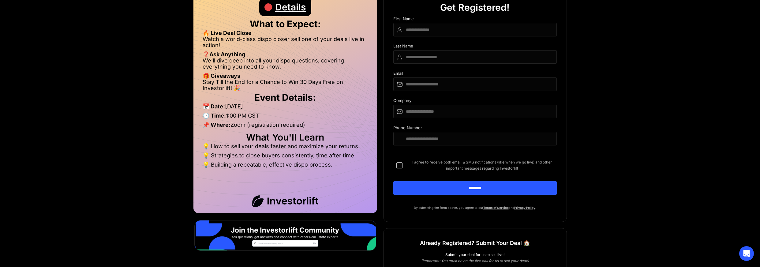 This screenshot has height=267, width=760. I want to click on li: 💡 How to sell your deals faster and maximize your returns., so click(285, 148).